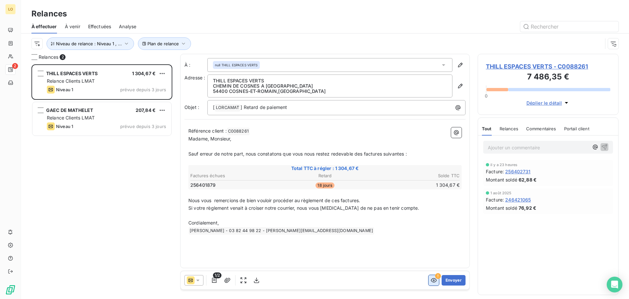 This screenshot has height=299, width=629. Describe the element at coordinates (264, 107) in the screenshot. I see `span: ] Retard de paiement` at that location.